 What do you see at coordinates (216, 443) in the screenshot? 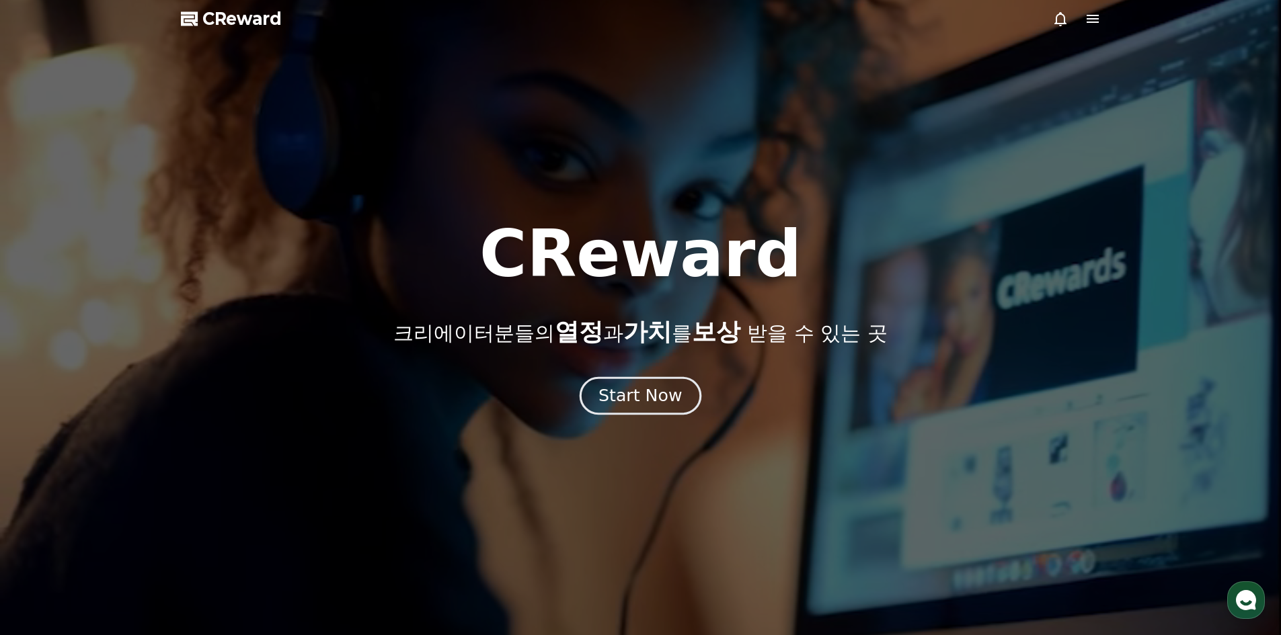
I see `a: 설정` at bounding box center [216, 443].